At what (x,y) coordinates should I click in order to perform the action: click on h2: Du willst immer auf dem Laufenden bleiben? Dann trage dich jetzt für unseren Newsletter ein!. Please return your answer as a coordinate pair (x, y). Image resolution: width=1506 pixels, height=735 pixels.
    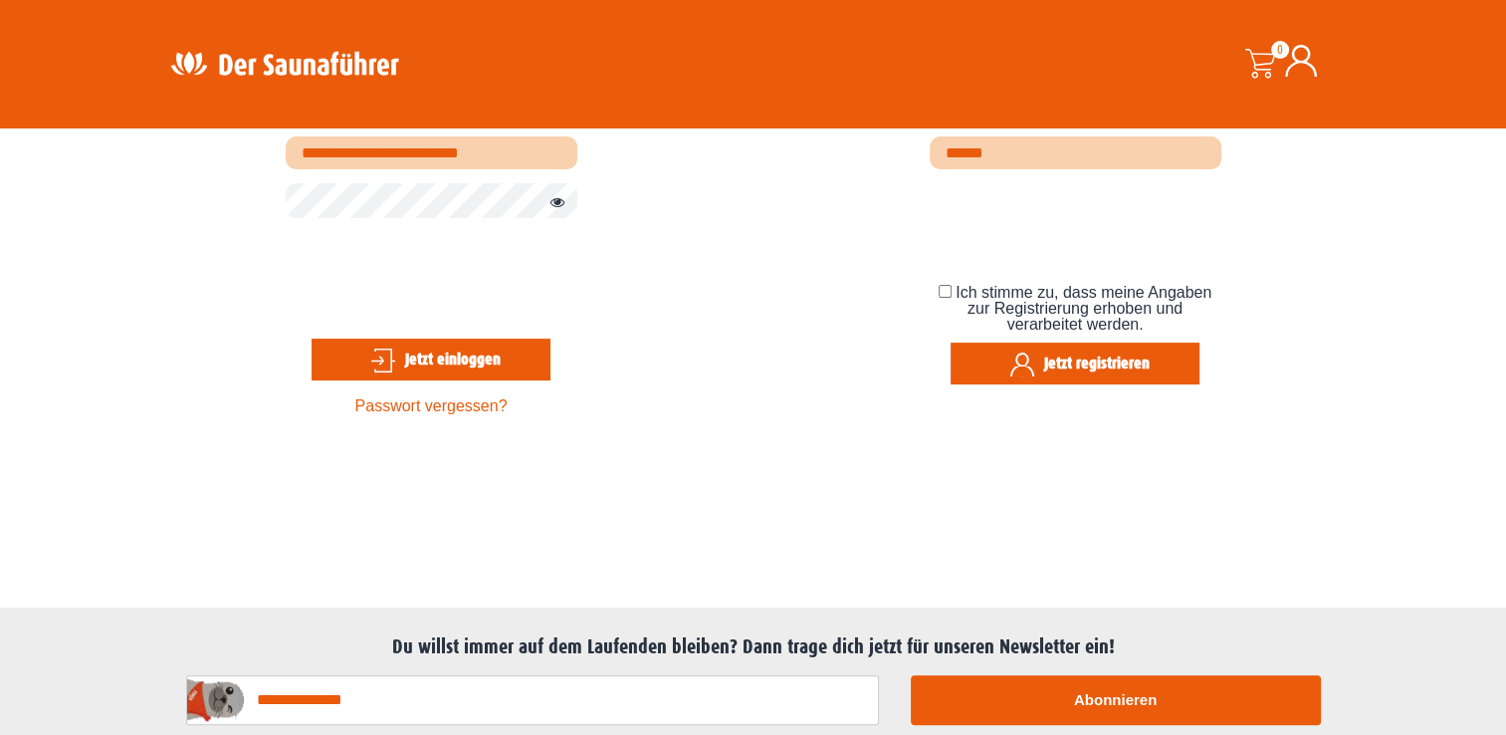
    Looking at the image, I should click on (753, 647).